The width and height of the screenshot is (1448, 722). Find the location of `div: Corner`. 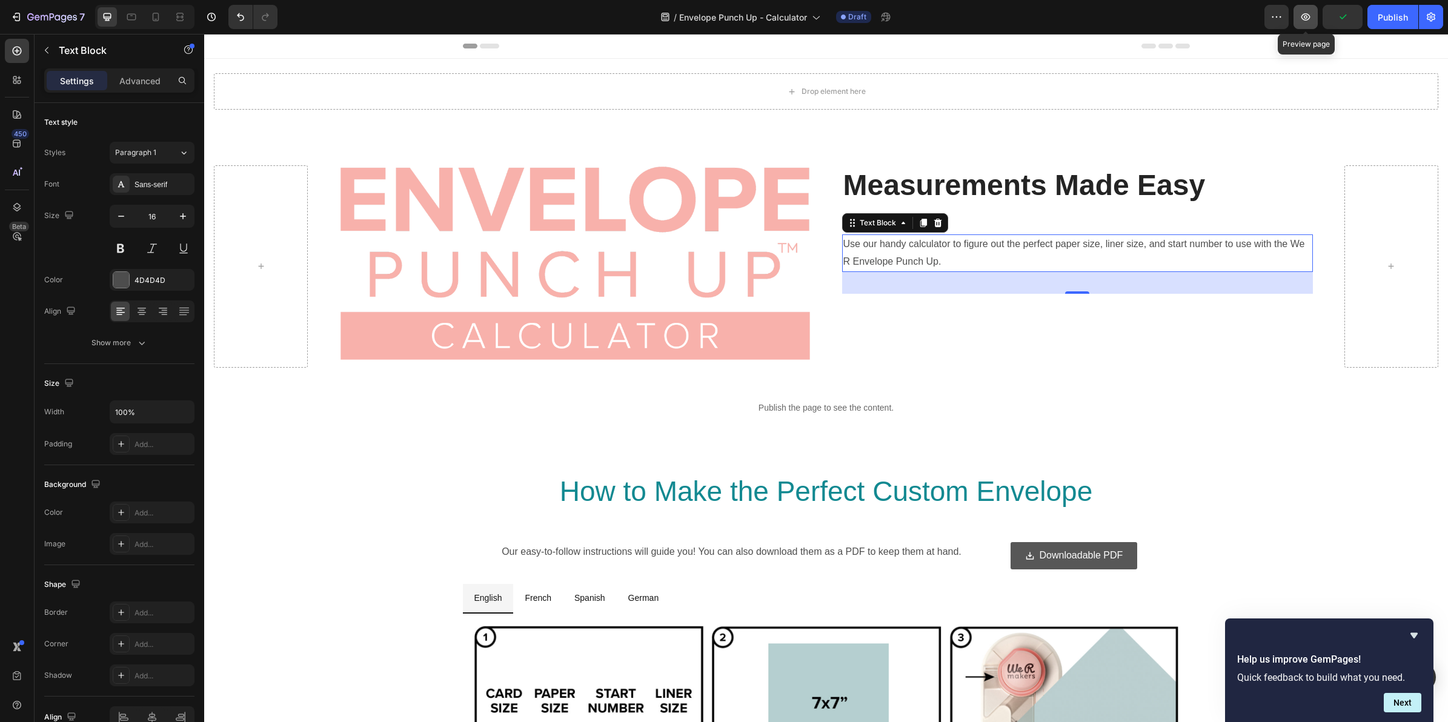

div: Corner is located at coordinates (56, 644).